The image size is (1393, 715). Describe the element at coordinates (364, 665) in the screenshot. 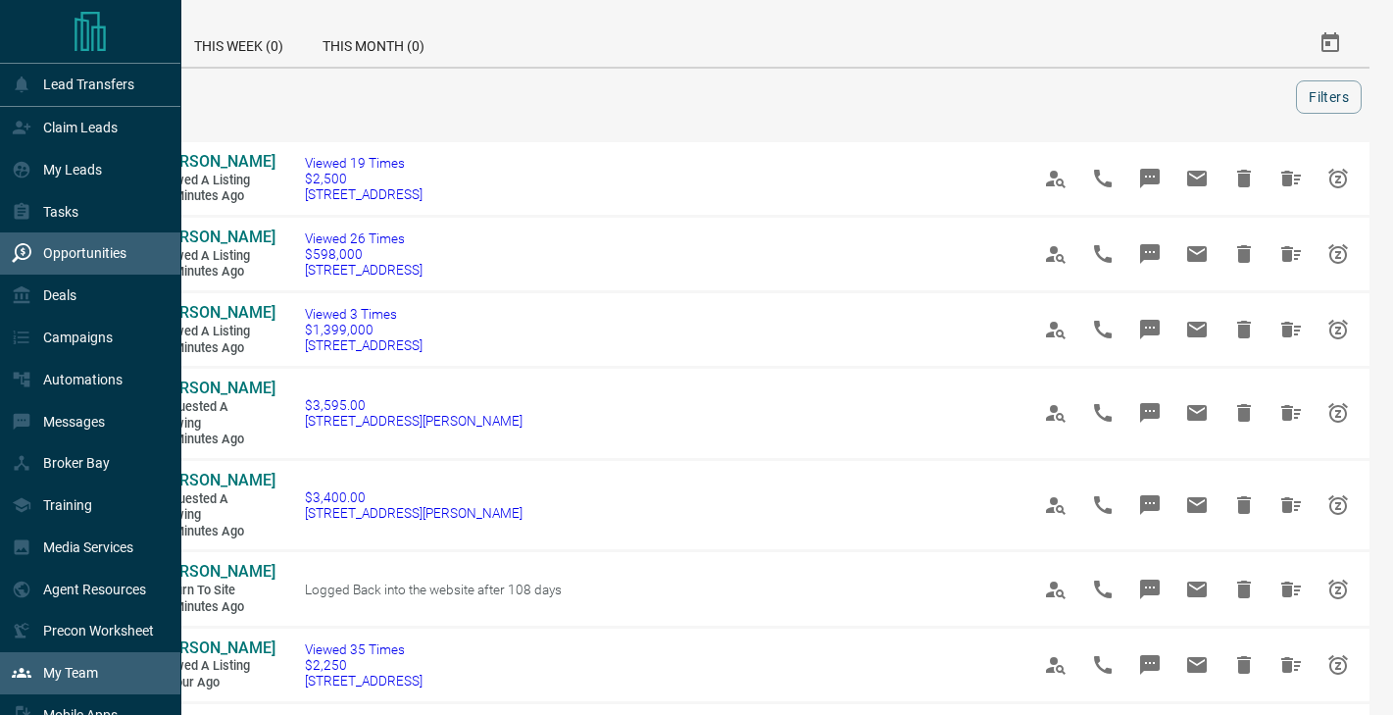

I see `span: $2,250` at that location.